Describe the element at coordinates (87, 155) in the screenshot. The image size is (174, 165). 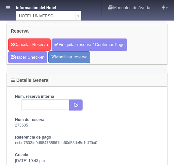
I see `dt: Creada` at that location.